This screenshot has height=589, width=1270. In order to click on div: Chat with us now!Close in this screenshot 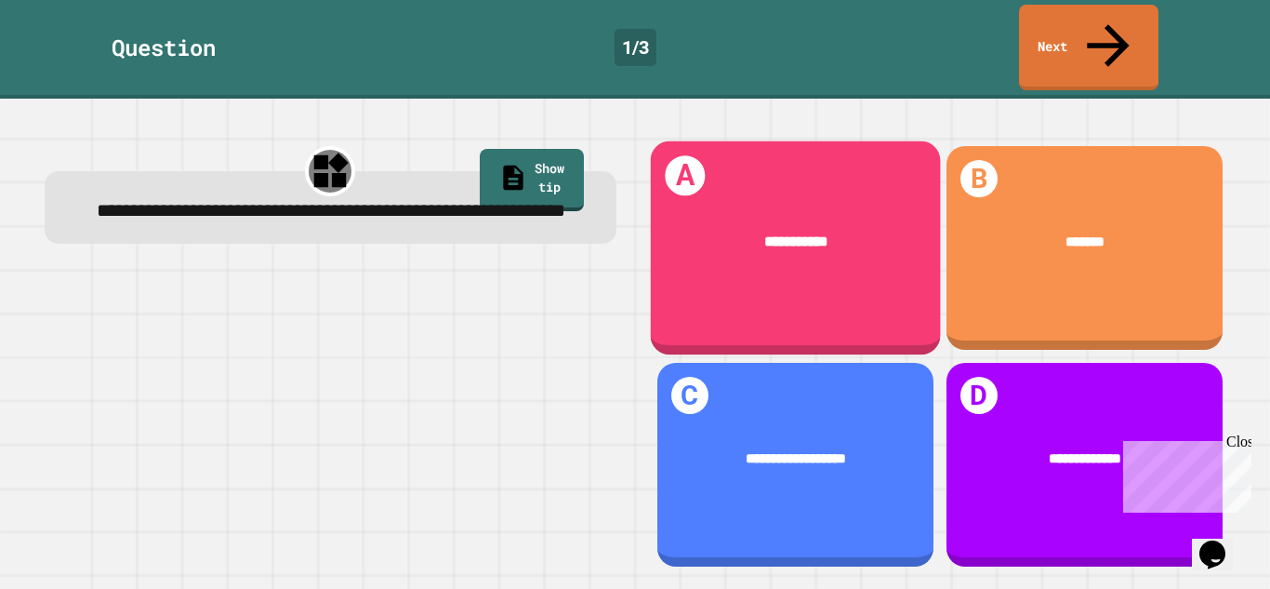, I will do `click(68, 62)`.